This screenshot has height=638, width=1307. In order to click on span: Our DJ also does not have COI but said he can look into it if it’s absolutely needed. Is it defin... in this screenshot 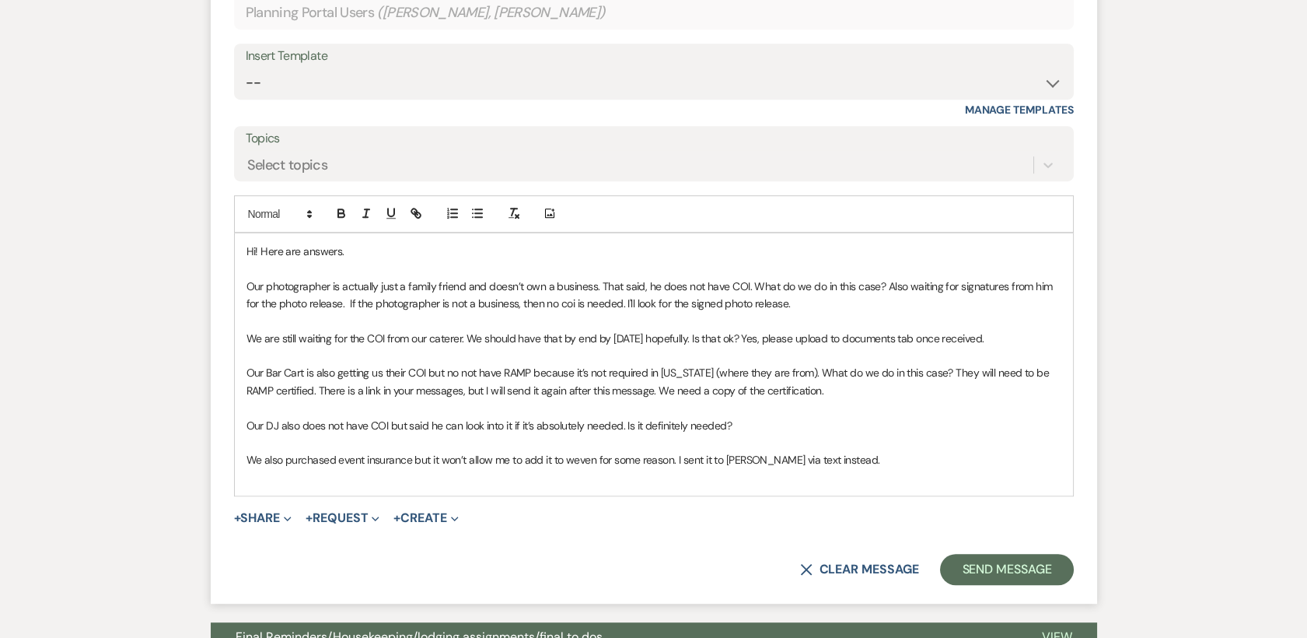, I will do `click(489, 425)`.